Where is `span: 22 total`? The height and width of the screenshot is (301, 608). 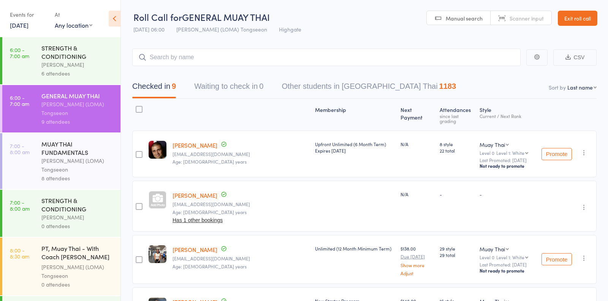 span: 22 total is located at coordinates (457, 151).